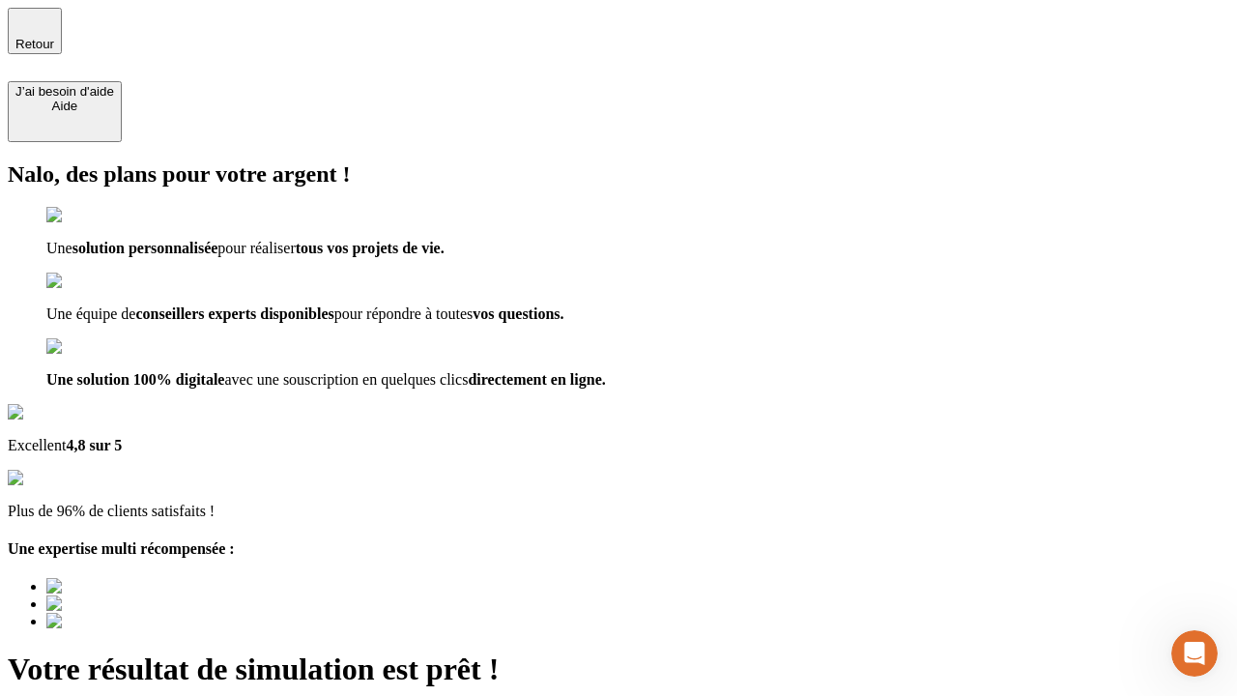 The image size is (1237, 696). Describe the element at coordinates (619, 511) in the screenshot. I see `p: Plus de 96% de clients satisfaits !` at that location.